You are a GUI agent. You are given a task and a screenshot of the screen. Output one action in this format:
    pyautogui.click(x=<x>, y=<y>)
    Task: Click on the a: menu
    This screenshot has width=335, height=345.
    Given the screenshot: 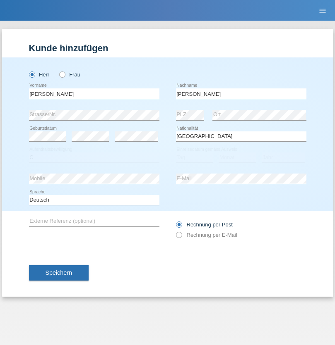 What is the action you would take?
    pyautogui.click(x=322, y=10)
    